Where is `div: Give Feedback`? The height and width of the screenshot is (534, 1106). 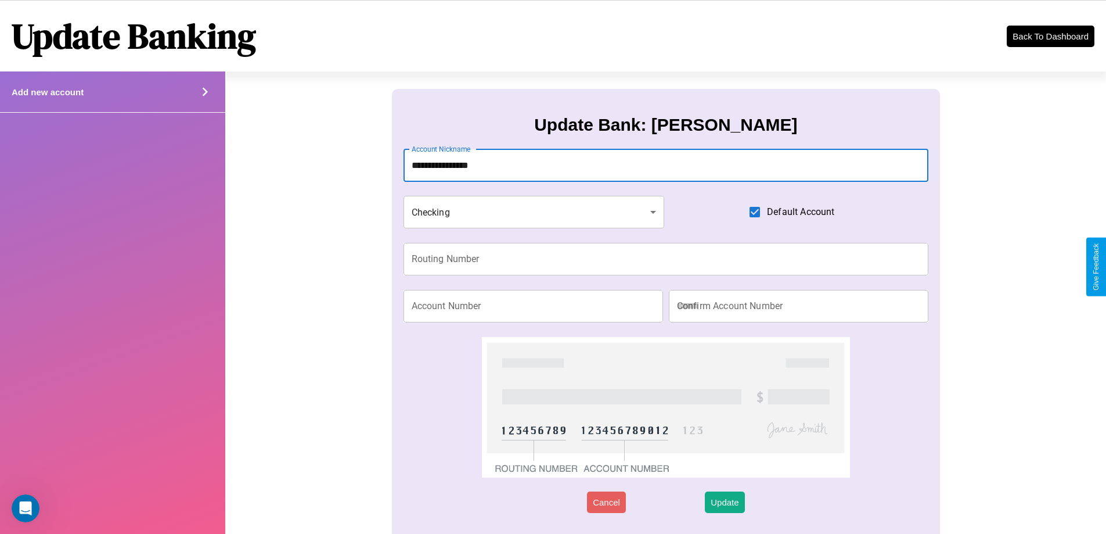 div: Give Feedback is located at coordinates (1096, 267).